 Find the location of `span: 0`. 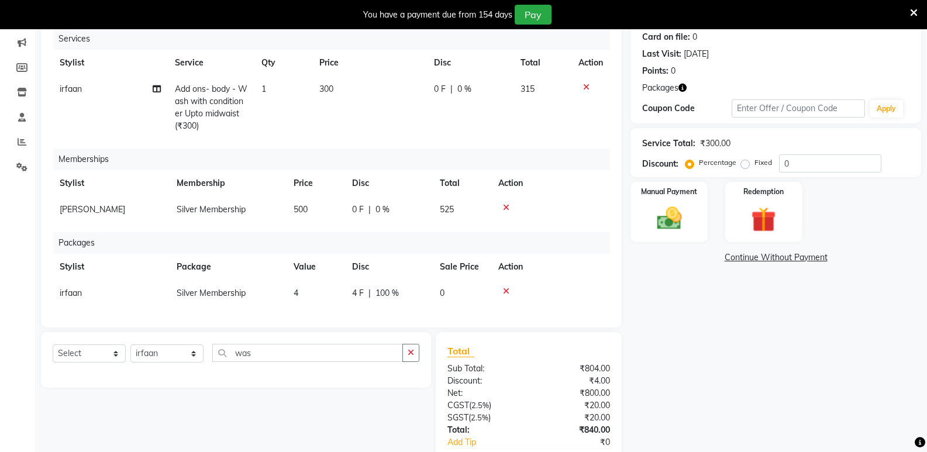

span: 0 is located at coordinates (442, 293).